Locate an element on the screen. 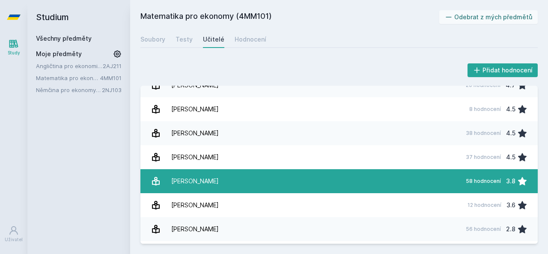  div: 37 hodnocení is located at coordinates (483, 157).